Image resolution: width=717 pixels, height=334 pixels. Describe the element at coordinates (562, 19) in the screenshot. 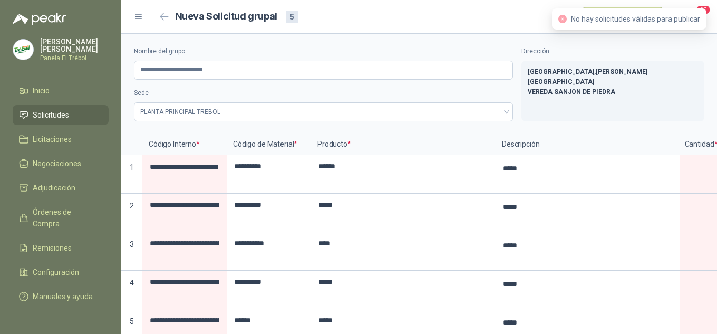

I see `span: close-circle` at that location.